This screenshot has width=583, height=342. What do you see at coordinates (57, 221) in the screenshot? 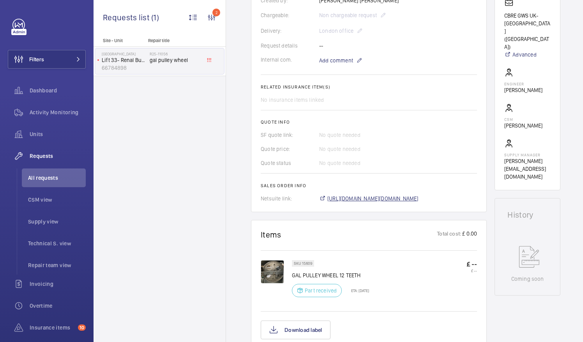
I see `span: Supply view` at bounding box center [57, 221].